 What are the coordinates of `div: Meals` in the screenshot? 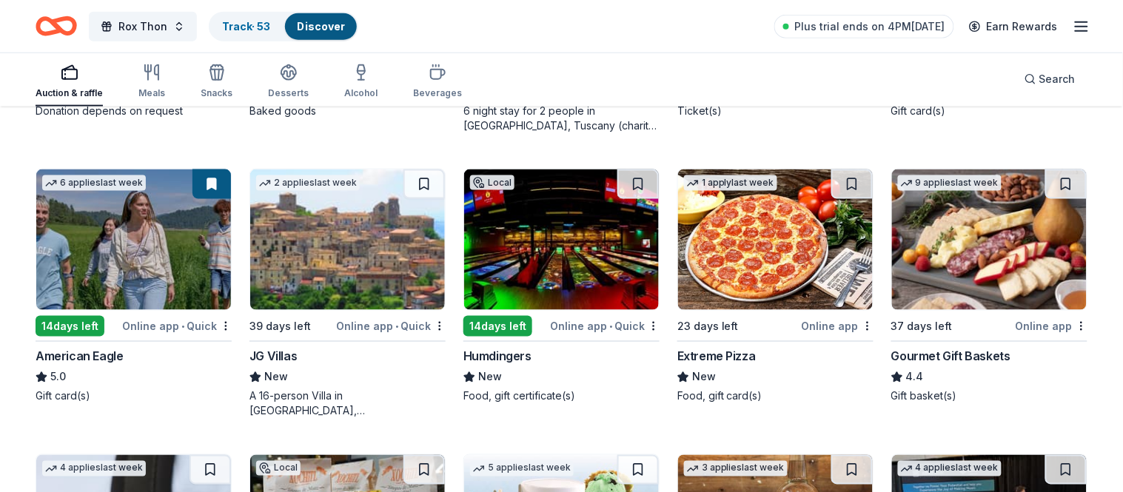 It's located at (152, 93).